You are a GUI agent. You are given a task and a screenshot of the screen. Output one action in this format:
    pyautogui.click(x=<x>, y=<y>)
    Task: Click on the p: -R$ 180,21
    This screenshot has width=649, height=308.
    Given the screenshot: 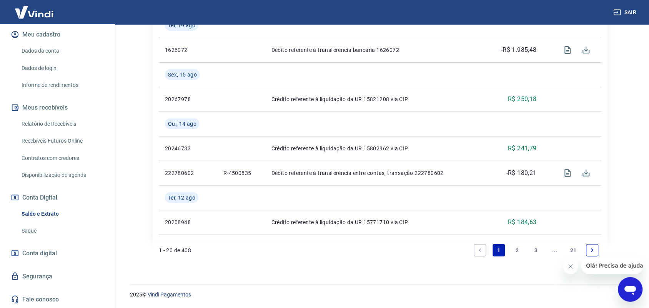 What is the action you would take?
    pyautogui.click(x=521, y=173)
    